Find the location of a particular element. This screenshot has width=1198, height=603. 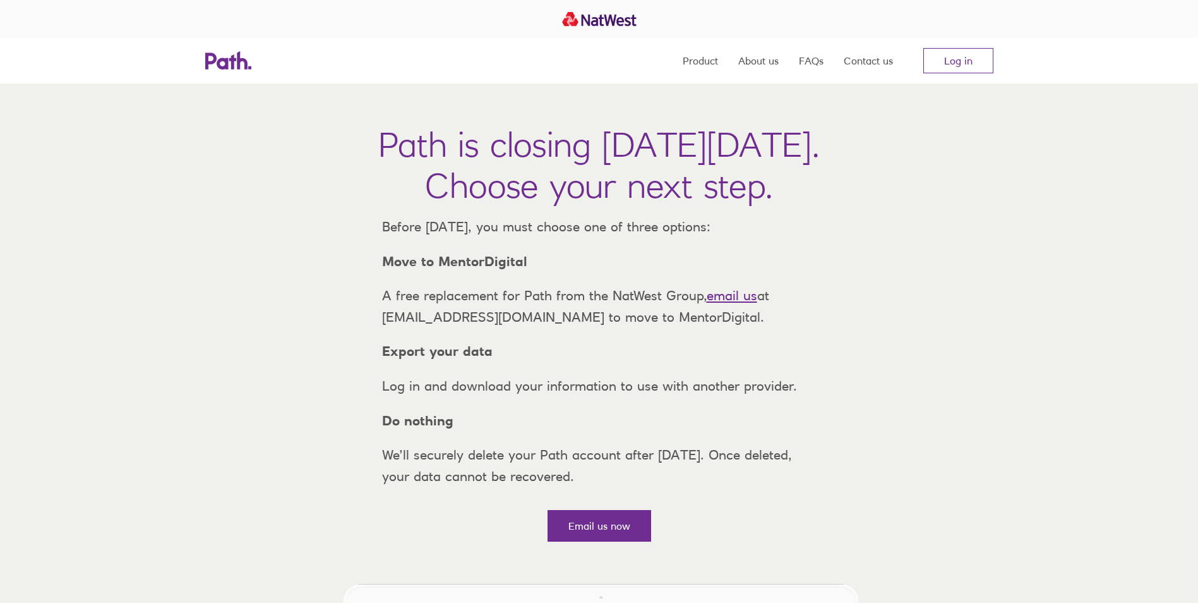

a: Log in is located at coordinates (958, 61).